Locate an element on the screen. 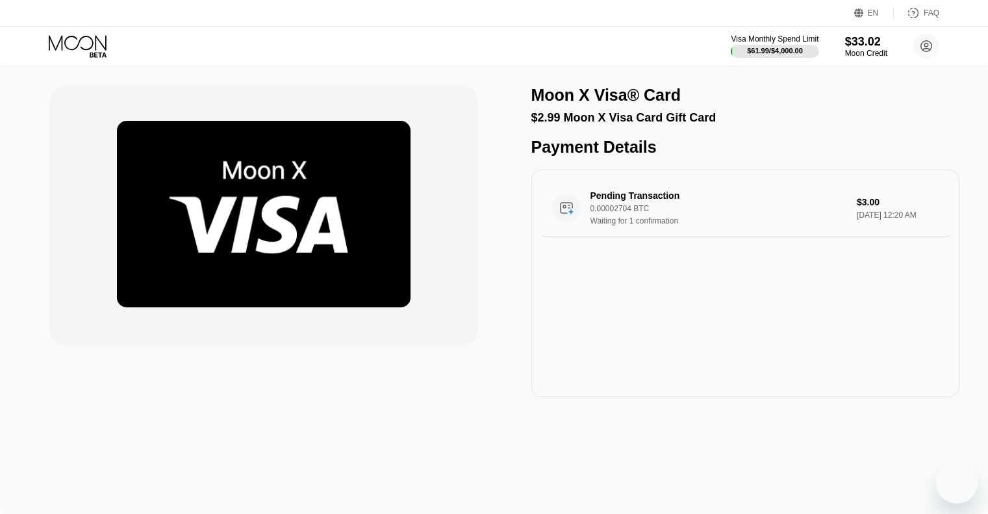  div: Moon X Visa® Card is located at coordinates (606, 95).